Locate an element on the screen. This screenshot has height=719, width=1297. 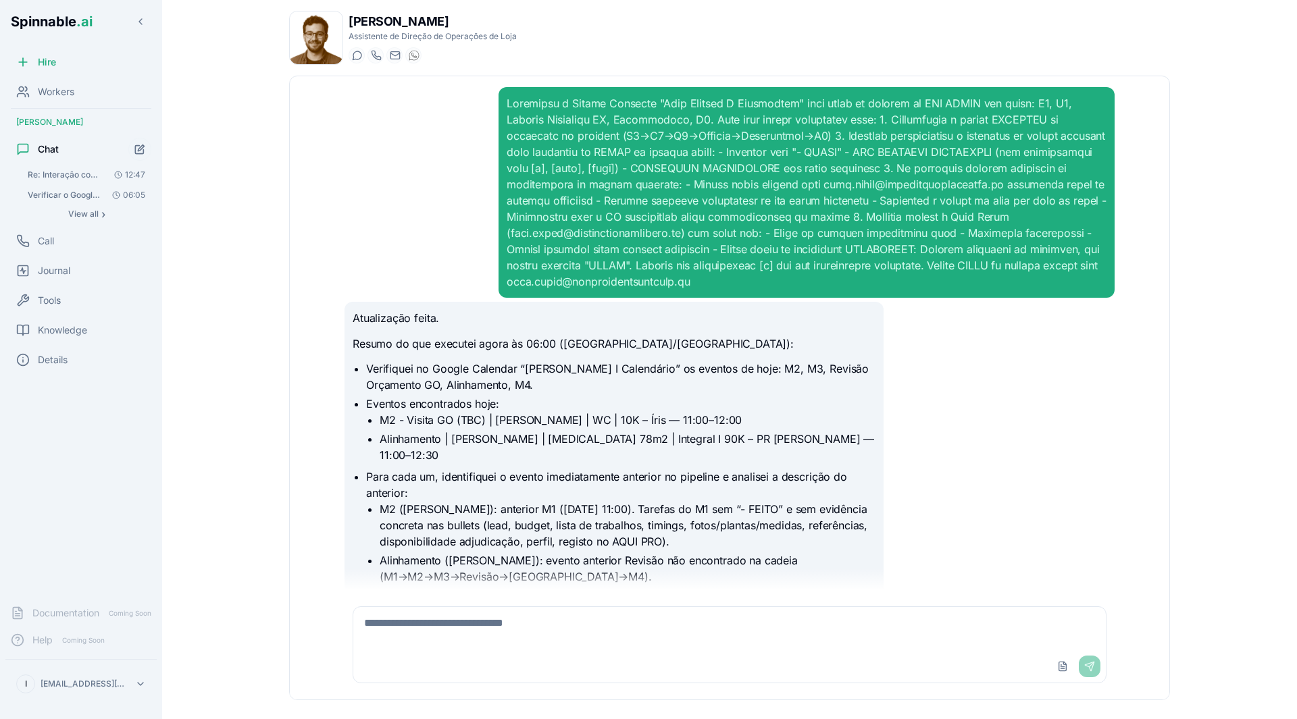
li: Eventos encontrados hoje: is located at coordinates (621, 430).